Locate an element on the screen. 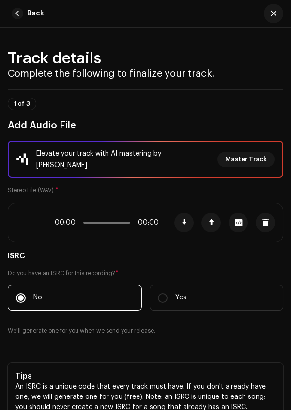  button: Master Track is located at coordinates (246, 160).